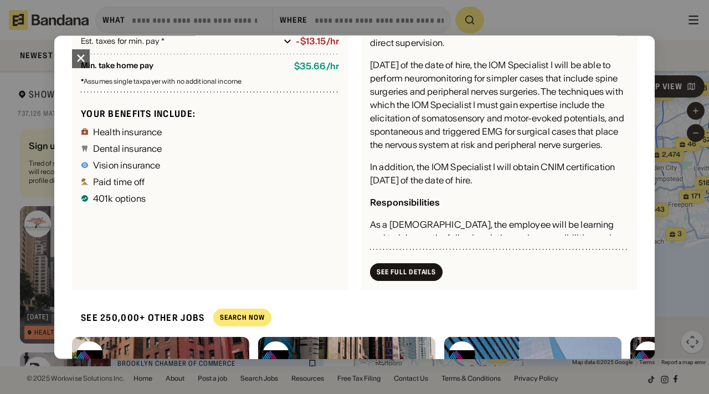 Image resolution: width=709 pixels, height=394 pixels. What do you see at coordinates (210, 114) in the screenshot?
I see `div: Your benefits include:` at bounding box center [210, 114].